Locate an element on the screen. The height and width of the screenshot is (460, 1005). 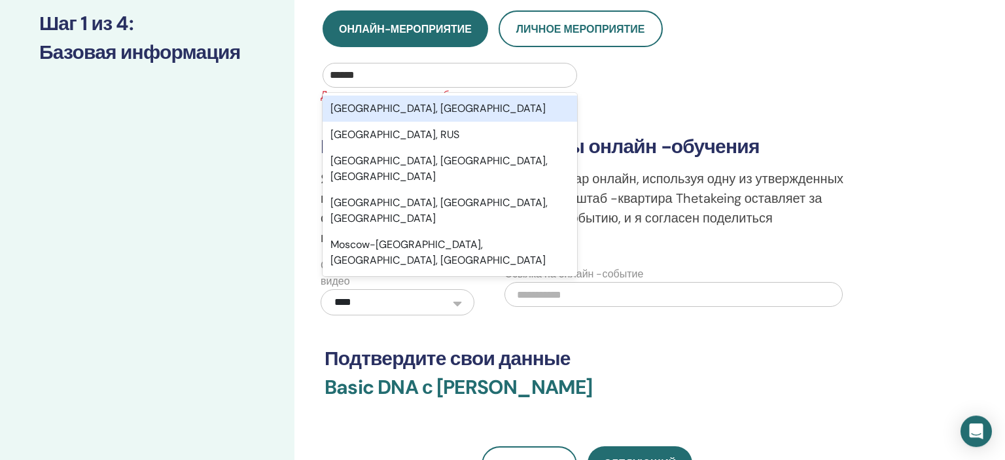
h3: Подтверждение платформы онлайн -обучения is located at coordinates (587, 147).